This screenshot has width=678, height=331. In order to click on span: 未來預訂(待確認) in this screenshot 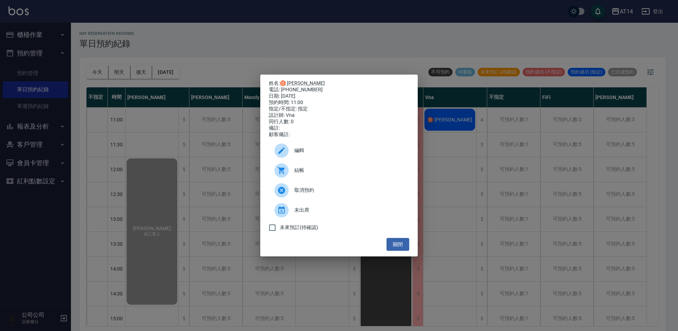, I will do `click(299, 227)`.